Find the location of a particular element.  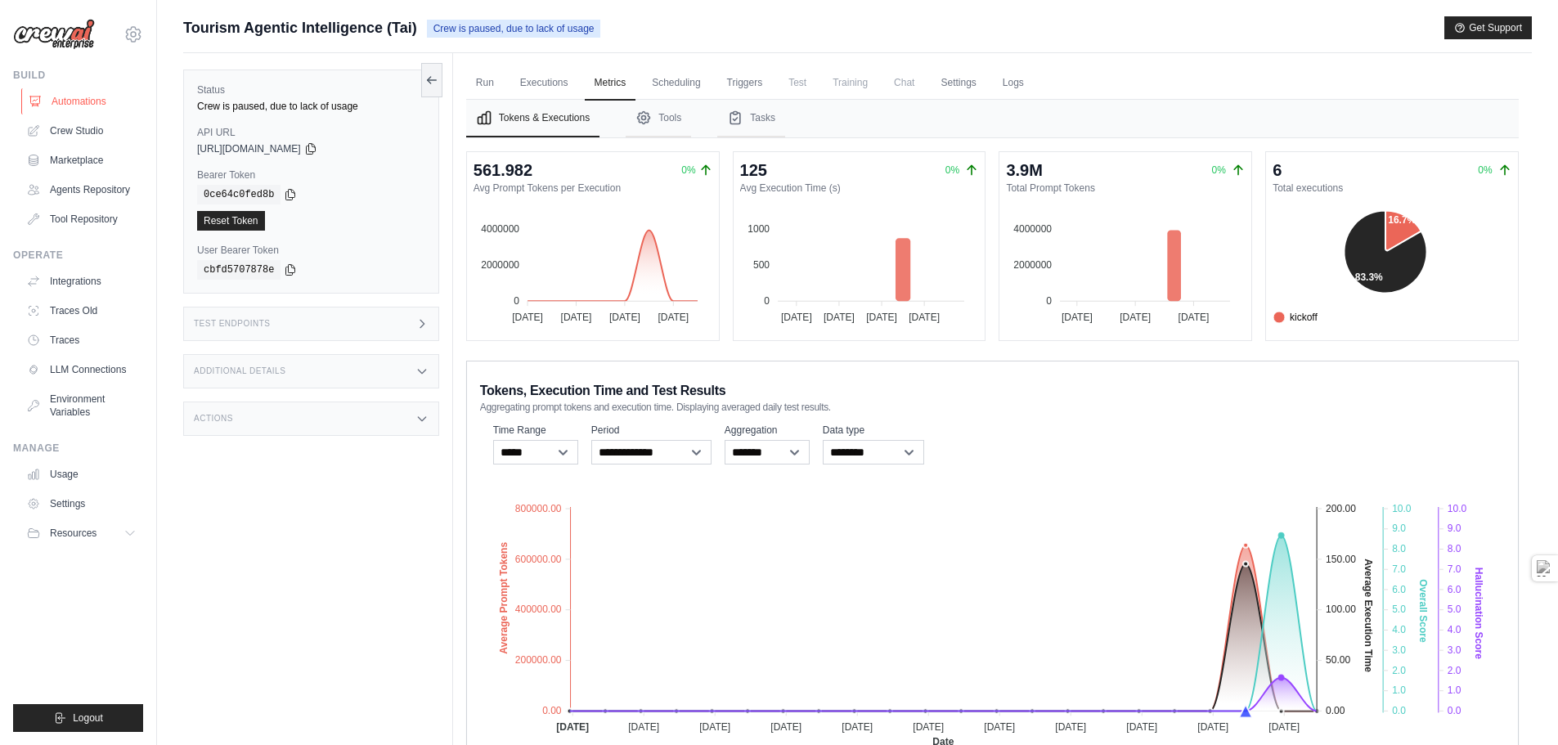

span: kickoff is located at coordinates (1296, 317).